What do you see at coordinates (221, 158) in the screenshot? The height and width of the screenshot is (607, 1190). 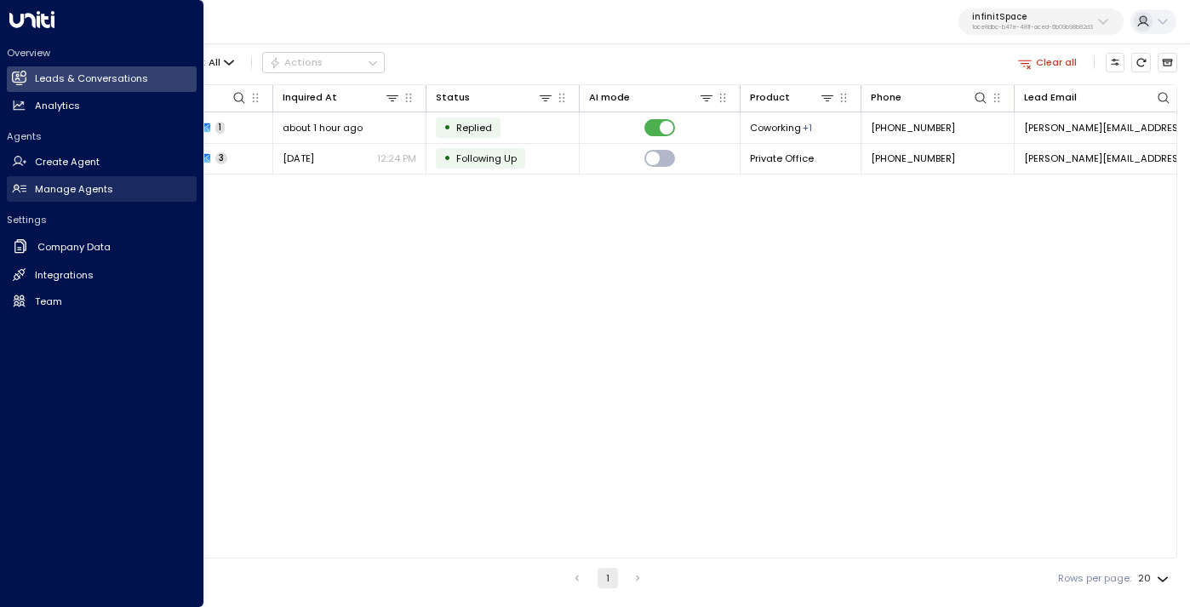 I see `span: 3` at bounding box center [221, 158].